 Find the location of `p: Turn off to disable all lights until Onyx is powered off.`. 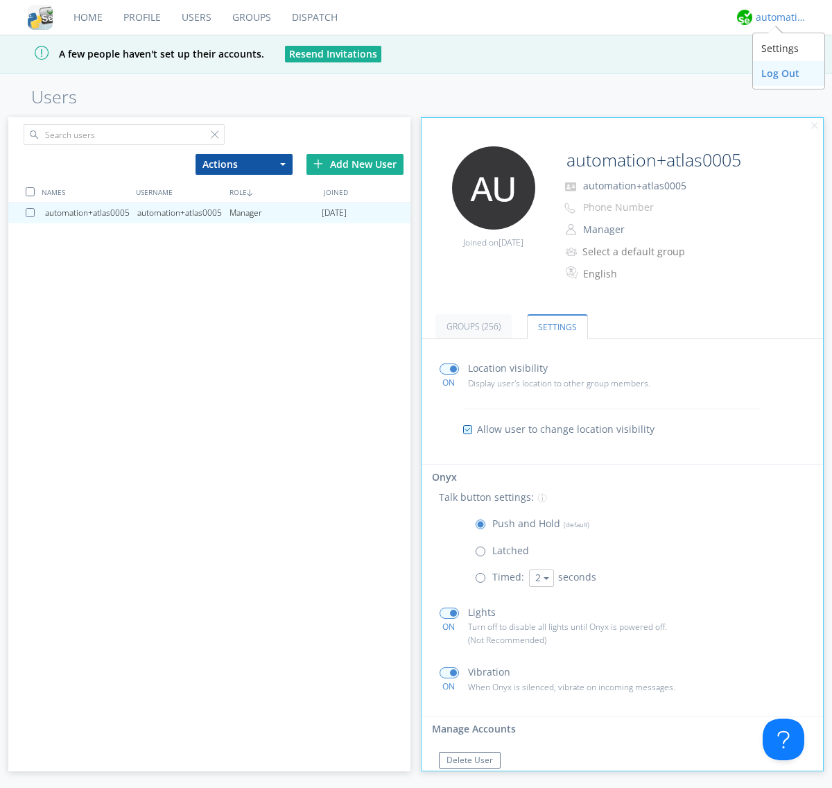

p: Turn off to disable all lights until Onyx is powered off. is located at coordinates (583, 626).